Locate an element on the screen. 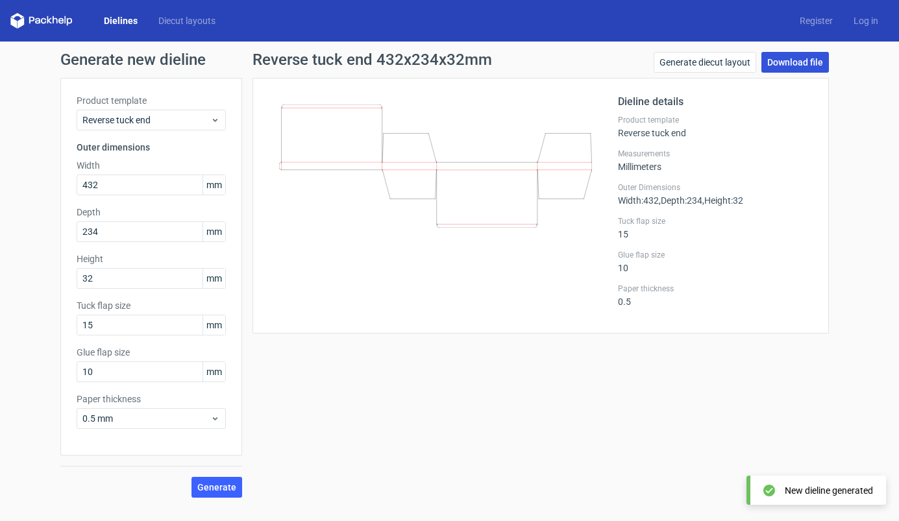  label: Depth is located at coordinates (151, 212).